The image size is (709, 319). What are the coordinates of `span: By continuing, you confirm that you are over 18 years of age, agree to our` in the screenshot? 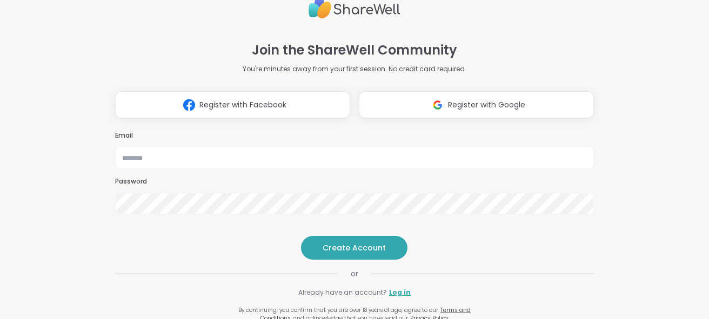 It's located at (338, 310).